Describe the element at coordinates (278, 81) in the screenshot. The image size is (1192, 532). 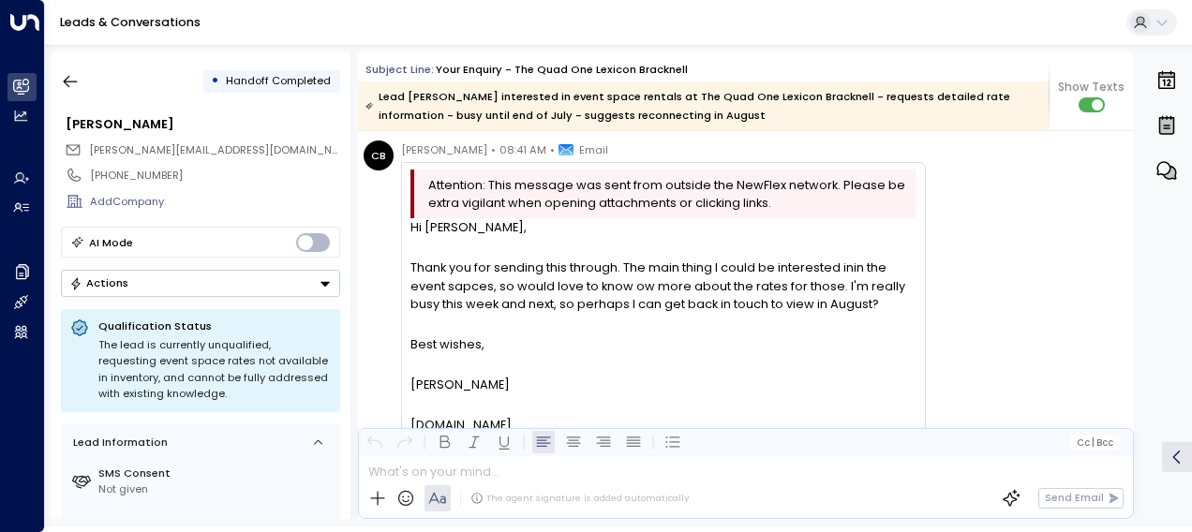
I see `span: Handoff Completed` at that location.